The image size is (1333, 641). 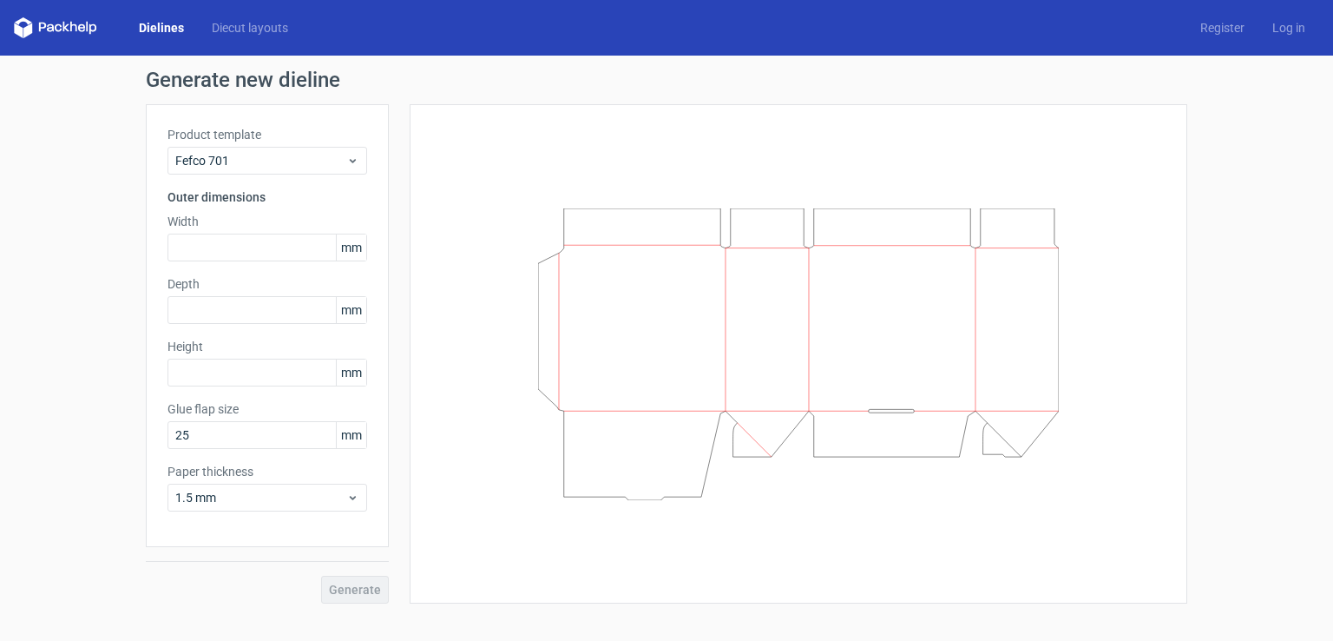 What do you see at coordinates (1222, 28) in the screenshot?
I see `a: Register` at bounding box center [1222, 28].